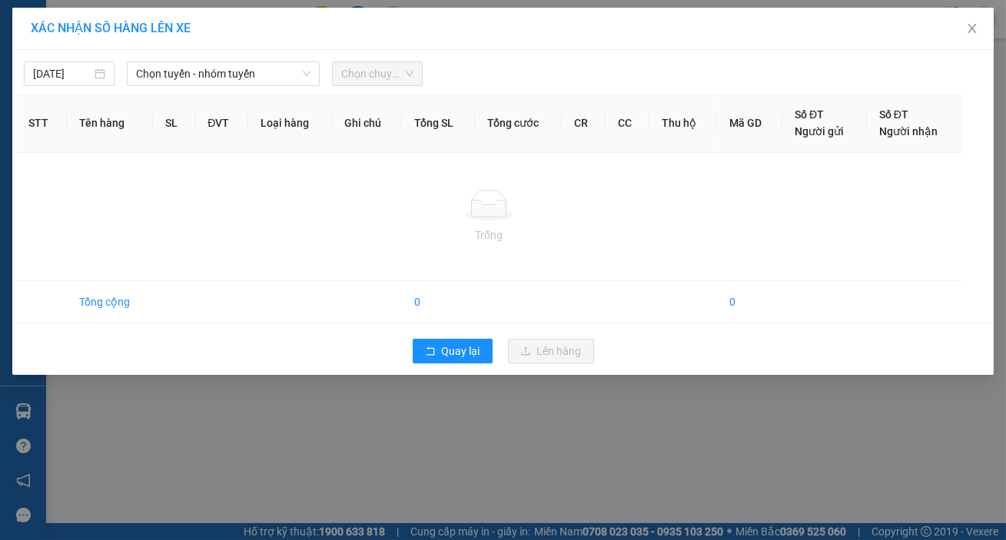 This screenshot has width=1006, height=540. What do you see at coordinates (909, 131) in the screenshot?
I see `span: Người nhận` at bounding box center [909, 131].